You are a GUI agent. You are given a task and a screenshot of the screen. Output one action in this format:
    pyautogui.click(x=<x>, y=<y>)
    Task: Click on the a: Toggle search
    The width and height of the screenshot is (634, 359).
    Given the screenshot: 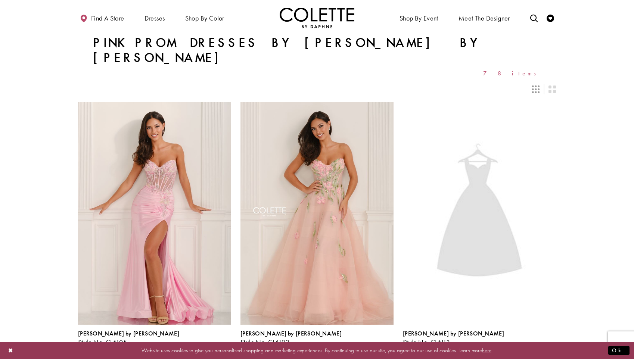 What is the action you would take?
    pyautogui.click(x=534, y=18)
    